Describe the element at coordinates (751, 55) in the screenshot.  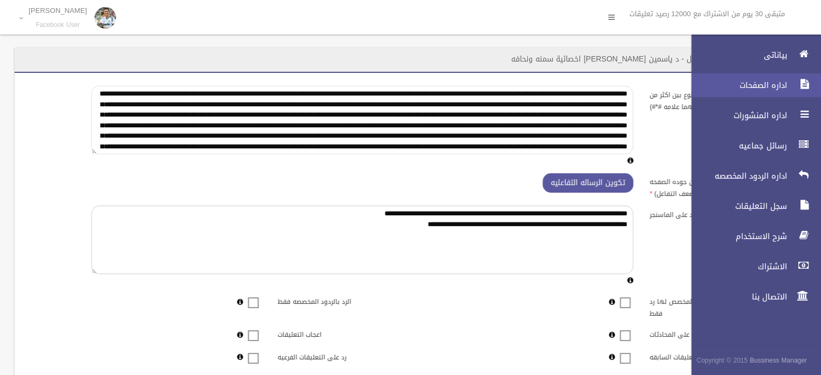
I see `a: بياناتى` at that location.